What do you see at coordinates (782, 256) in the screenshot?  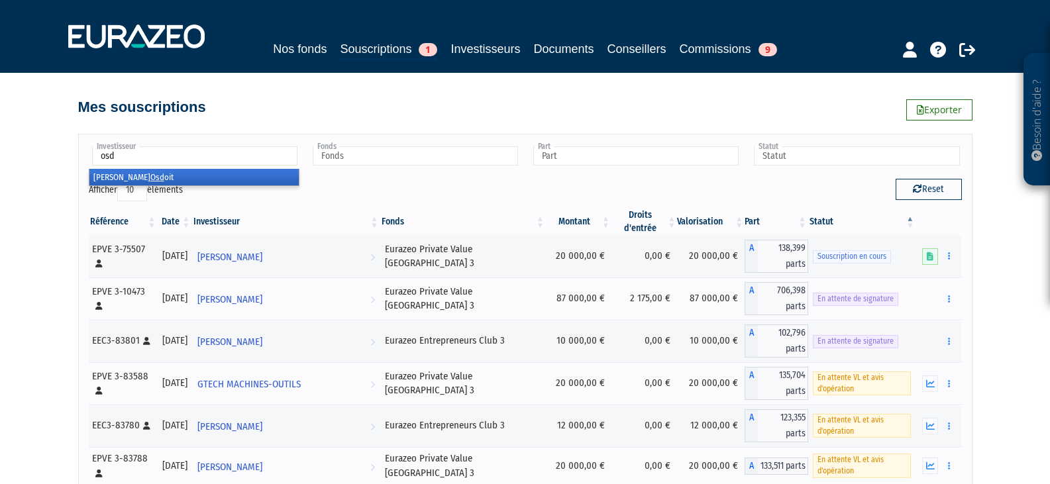 I see `span: 138,399 parts` at bounding box center [782, 256].